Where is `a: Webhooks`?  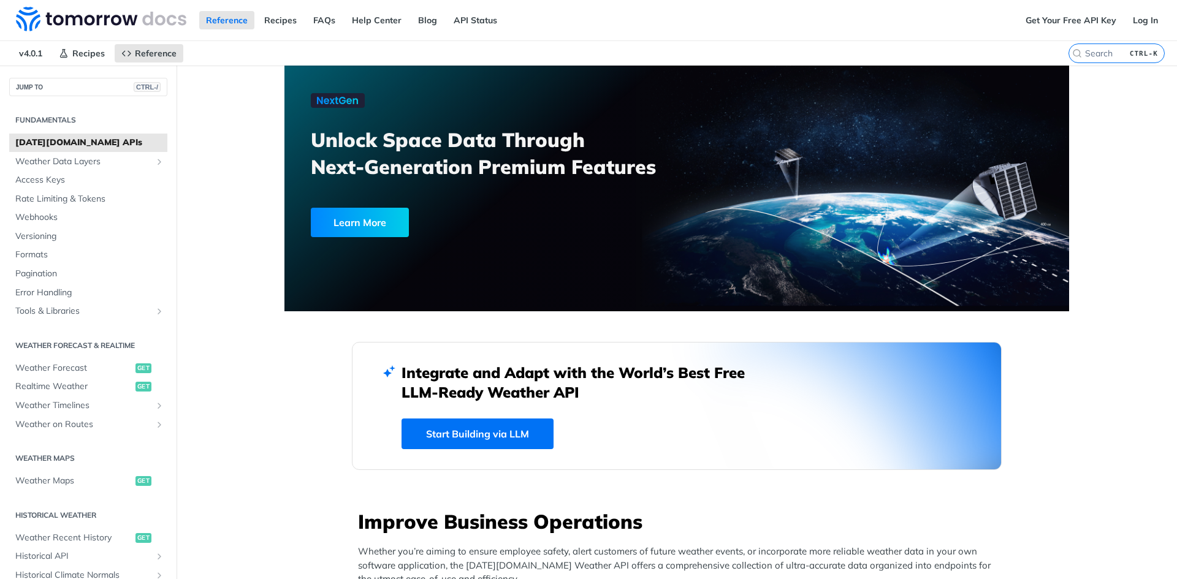 a: Webhooks is located at coordinates (88, 218).